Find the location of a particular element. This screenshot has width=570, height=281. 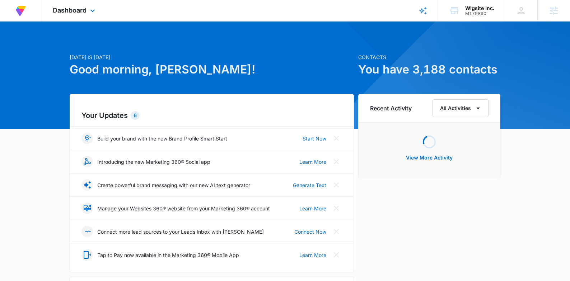

div: 6 is located at coordinates (135, 115).